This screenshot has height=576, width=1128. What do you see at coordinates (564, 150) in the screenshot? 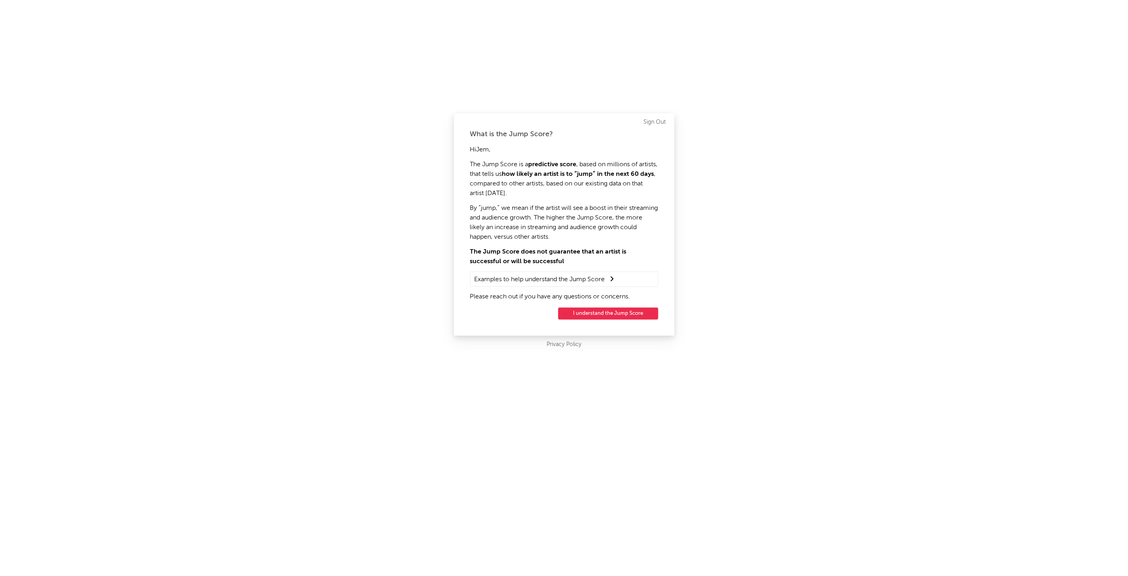
I see `p: Hi Jem ,` at bounding box center [564, 150].